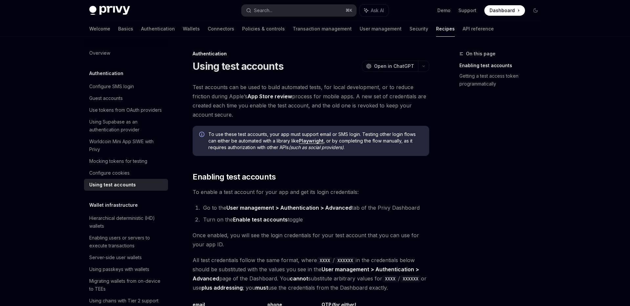 Image resolution: width=630 pixels, height=306 pixels. Describe the element at coordinates (310, 101) in the screenshot. I see `span: Test accounts can be used to build automated tests, for local development, or to reduce friction ...` at that location.